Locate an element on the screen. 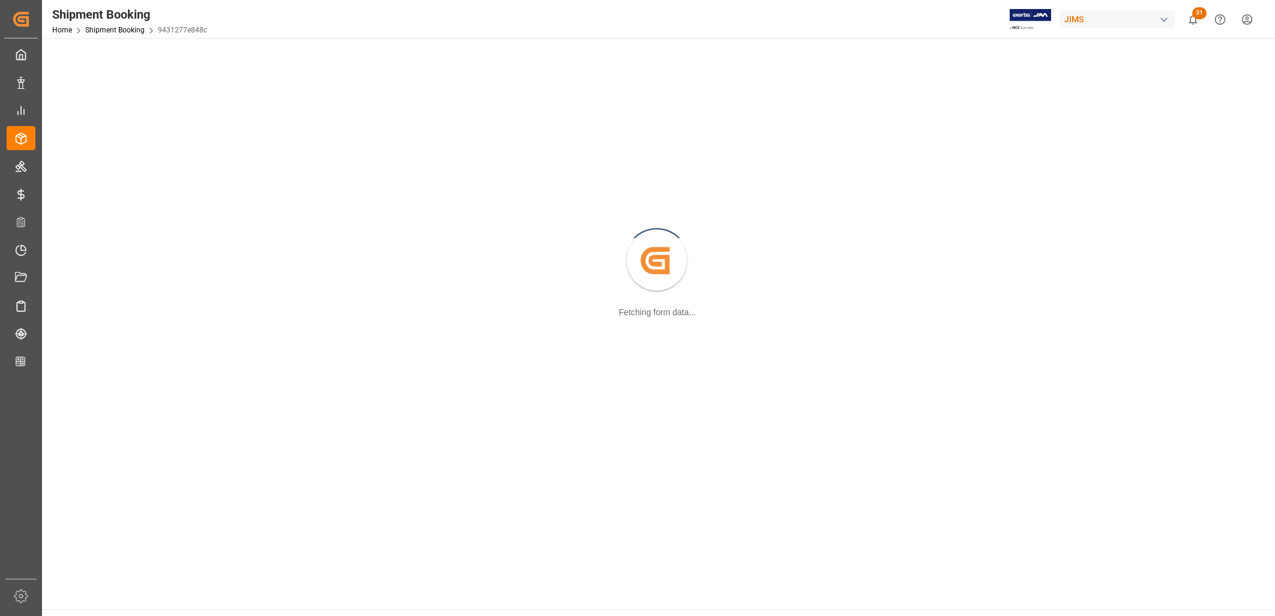 This screenshot has width=1275, height=616. img: Exertis%20JAM%20-%20Email%20Logo.jpg_1722504956.jpg is located at coordinates (1030, 19).